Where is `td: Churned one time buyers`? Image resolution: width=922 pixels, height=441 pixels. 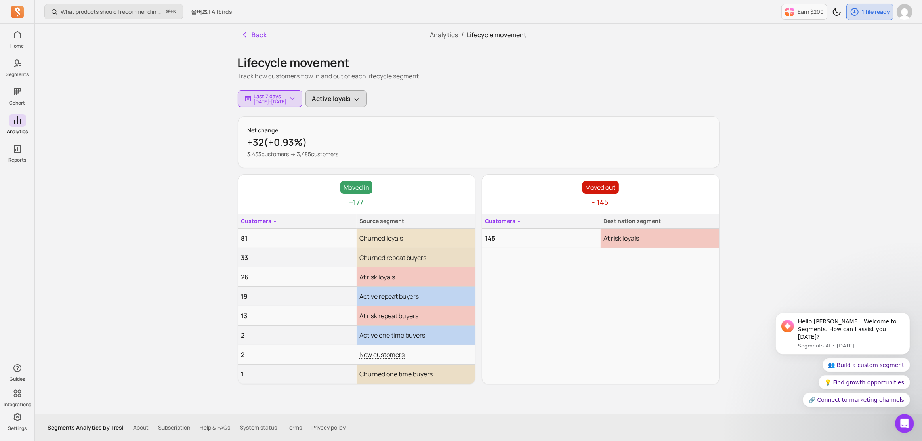
td: Churned one time buyers is located at coordinates (416, 374).